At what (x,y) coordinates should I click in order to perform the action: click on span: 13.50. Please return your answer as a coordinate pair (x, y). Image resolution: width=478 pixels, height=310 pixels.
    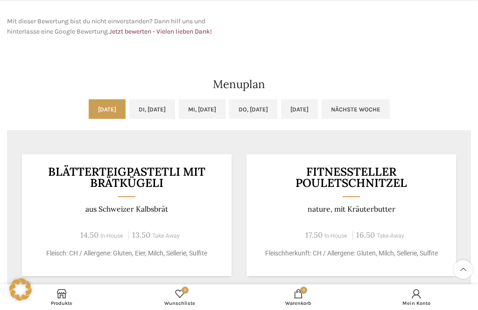
    Looking at the image, I should click on (141, 235).